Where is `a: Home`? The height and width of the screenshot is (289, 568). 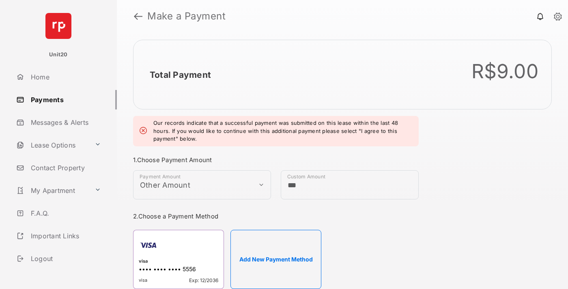 a: Home is located at coordinates (65, 77).